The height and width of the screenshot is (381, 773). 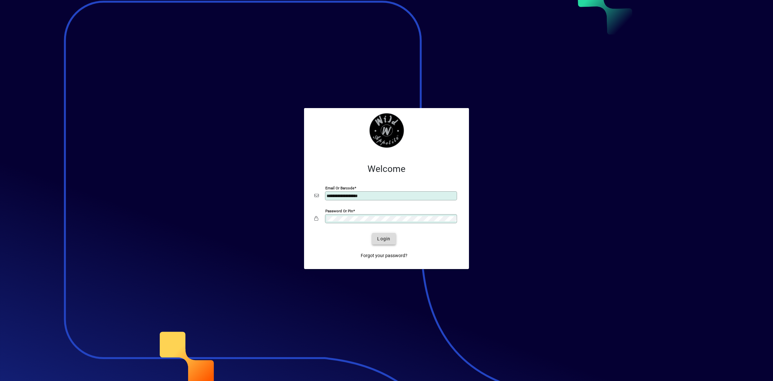 What do you see at coordinates (384, 238) in the screenshot?
I see `span: Login` at bounding box center [384, 238].